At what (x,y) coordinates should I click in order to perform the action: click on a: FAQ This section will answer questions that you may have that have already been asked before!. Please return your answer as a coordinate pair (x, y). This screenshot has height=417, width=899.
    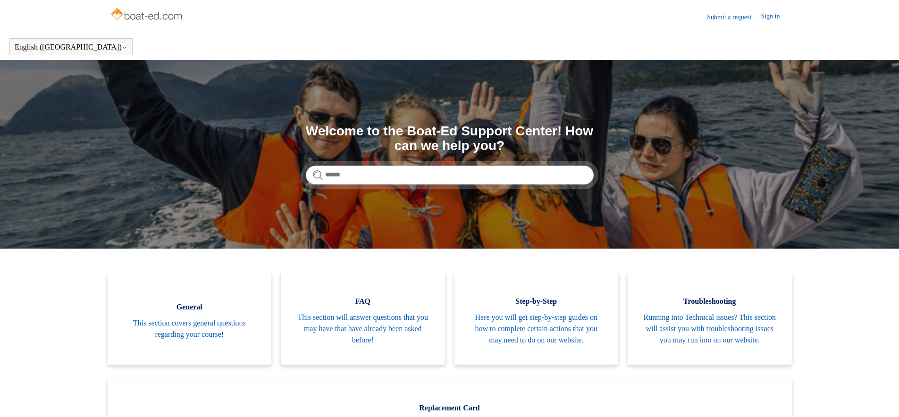
    Looking at the image, I should click on (363, 318).